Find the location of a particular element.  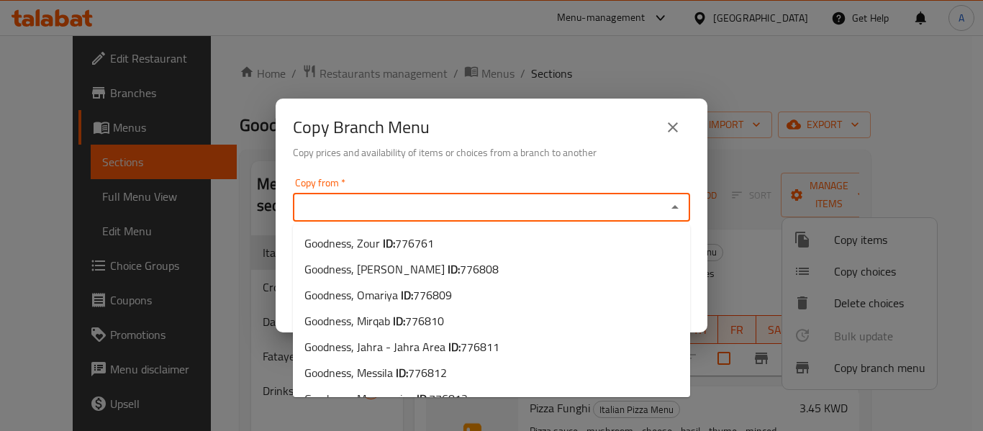

button: close is located at coordinates (673, 127).